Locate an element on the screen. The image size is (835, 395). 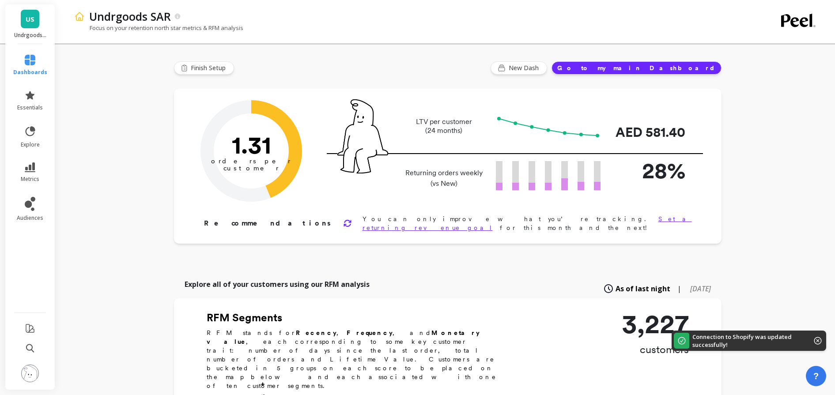
p: customers is located at coordinates (655, 350).